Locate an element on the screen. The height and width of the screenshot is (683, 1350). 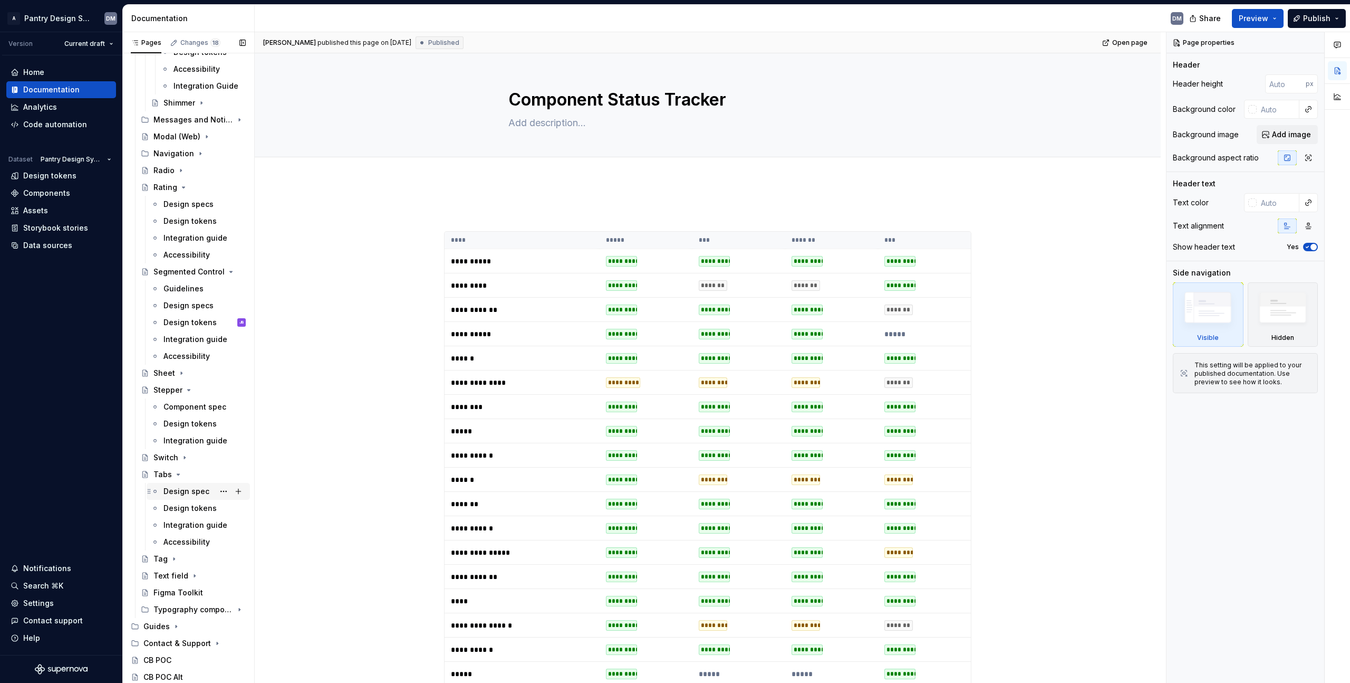
div: Radio is located at coordinates (164, 170).